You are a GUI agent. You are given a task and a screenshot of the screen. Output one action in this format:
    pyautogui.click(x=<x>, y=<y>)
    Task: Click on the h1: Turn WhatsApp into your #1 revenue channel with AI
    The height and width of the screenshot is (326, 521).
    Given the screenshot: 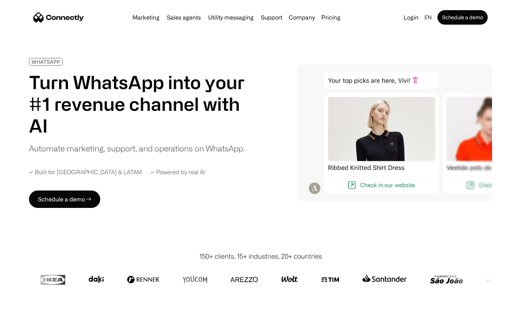 What is the action you would take?
    pyautogui.click(x=141, y=104)
    